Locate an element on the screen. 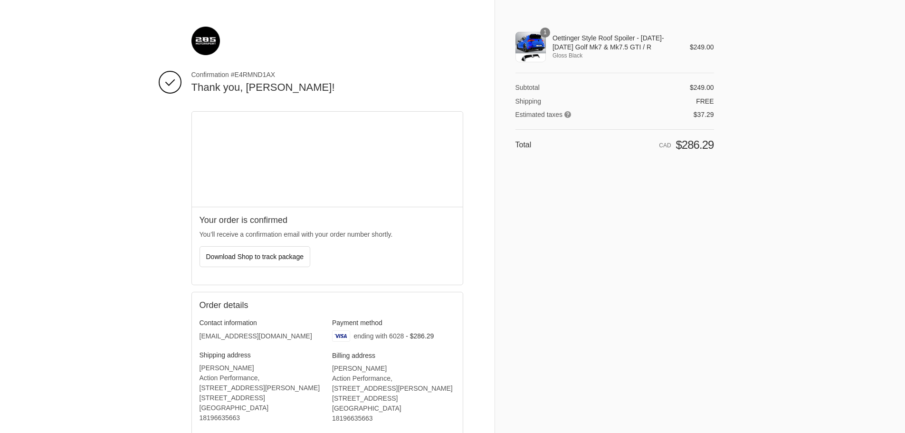 The width and height of the screenshot is (905, 433). h2: Order details is located at coordinates (263, 305).